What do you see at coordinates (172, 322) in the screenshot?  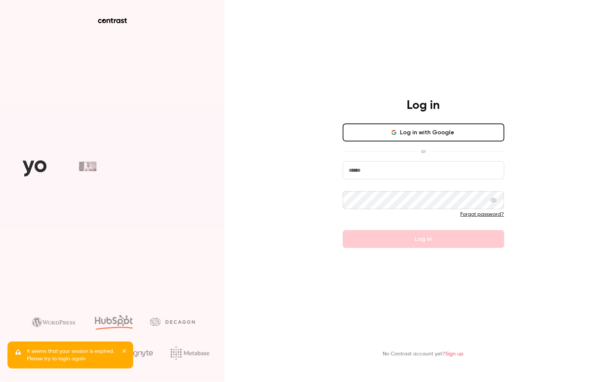 I see `img: decagon` at bounding box center [172, 322].